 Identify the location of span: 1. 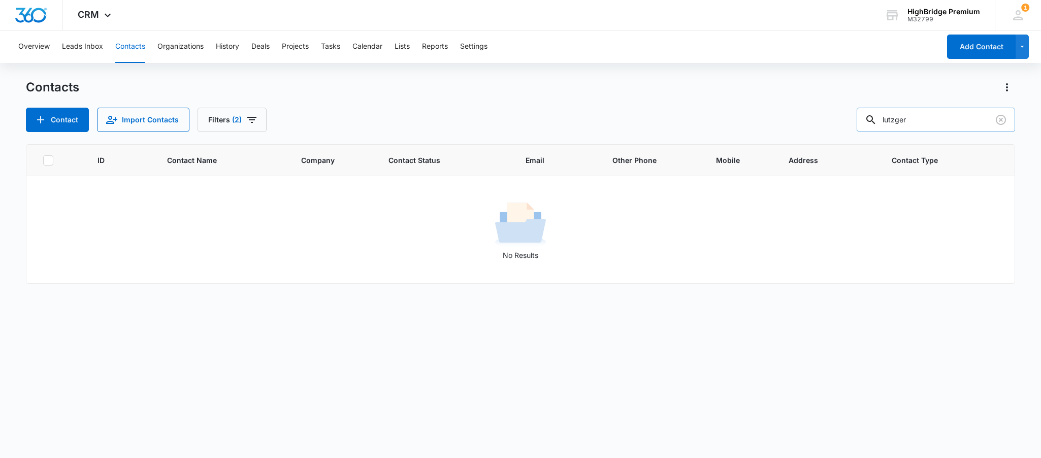
(1025, 8).